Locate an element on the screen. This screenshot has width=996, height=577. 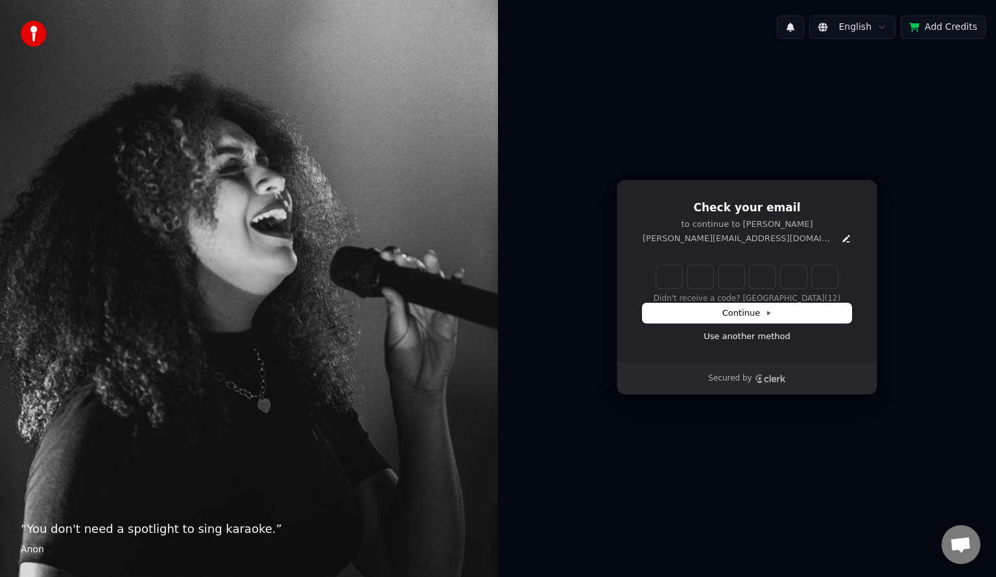
footer: Anon is located at coordinates (249, 550).